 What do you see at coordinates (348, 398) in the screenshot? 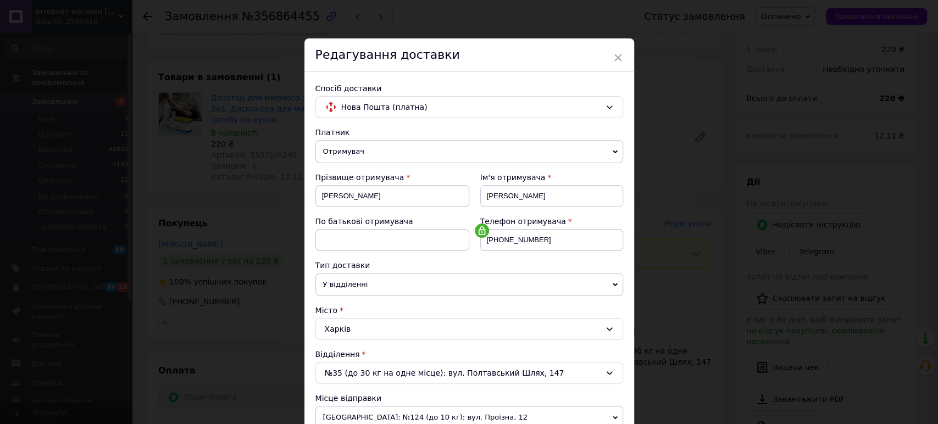
I see `span: Місце відправки` at bounding box center [348, 398].